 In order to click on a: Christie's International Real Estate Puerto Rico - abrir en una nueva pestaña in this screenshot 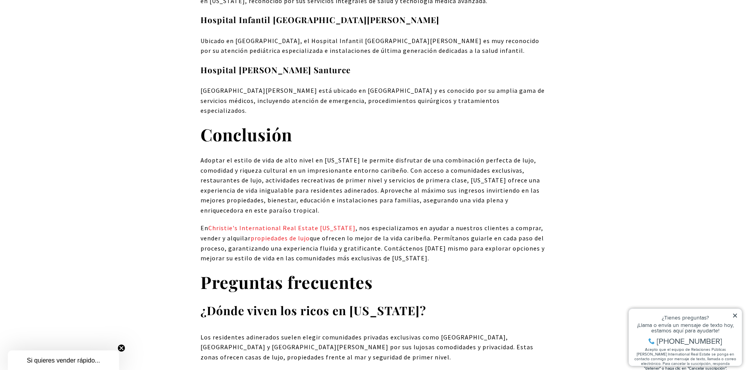, I will do `click(282, 228)`.